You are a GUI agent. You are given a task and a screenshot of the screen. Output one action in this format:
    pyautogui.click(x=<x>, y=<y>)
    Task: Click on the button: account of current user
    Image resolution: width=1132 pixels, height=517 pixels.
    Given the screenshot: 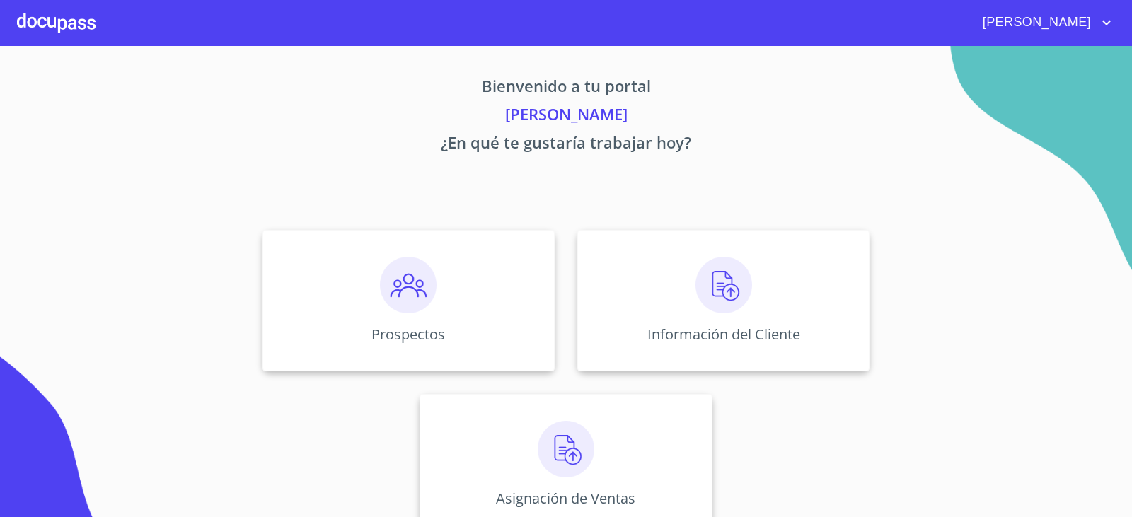 What is the action you would take?
    pyautogui.click(x=1043, y=23)
    